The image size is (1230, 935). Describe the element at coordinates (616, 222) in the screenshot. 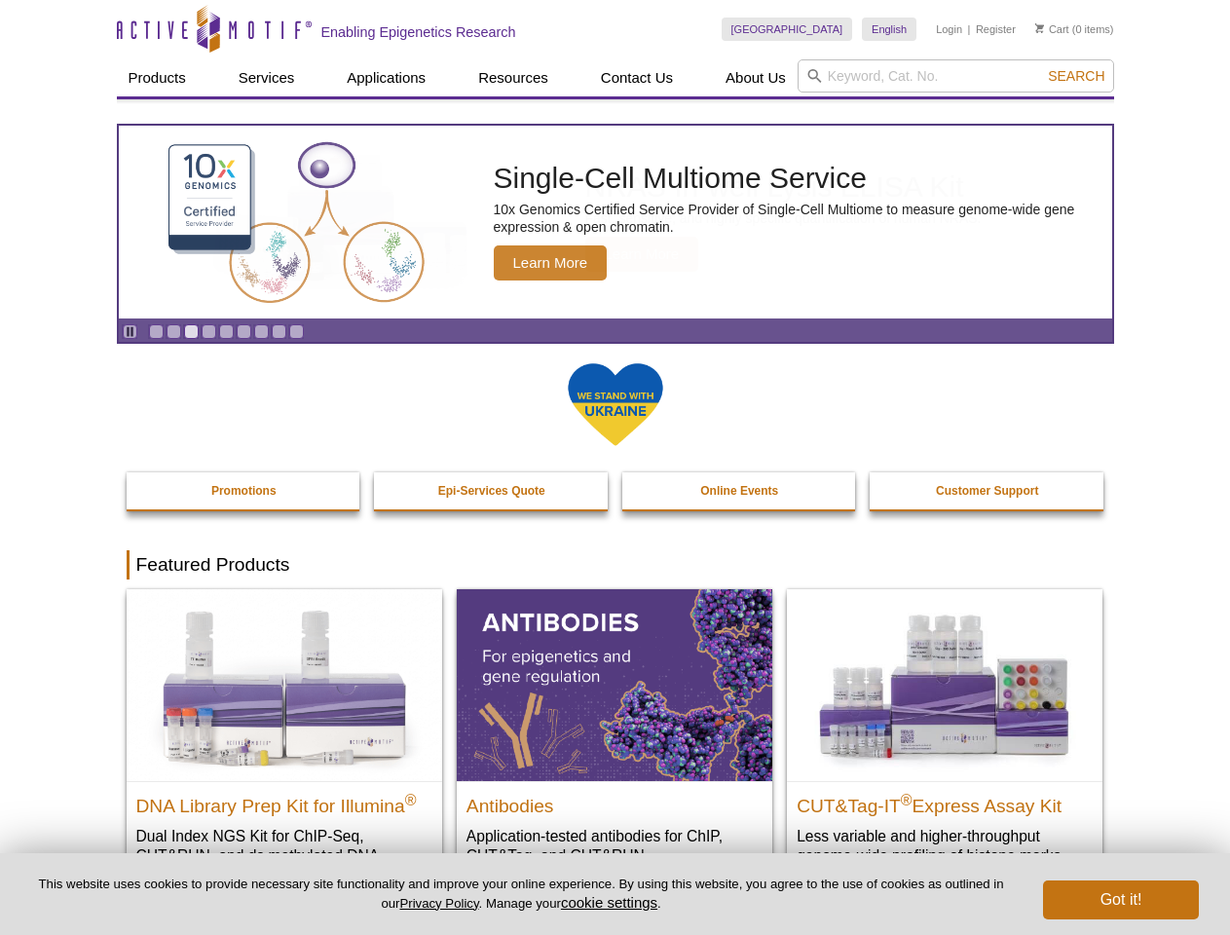

I see `article: Single-Cell Multiome Service` at that location.